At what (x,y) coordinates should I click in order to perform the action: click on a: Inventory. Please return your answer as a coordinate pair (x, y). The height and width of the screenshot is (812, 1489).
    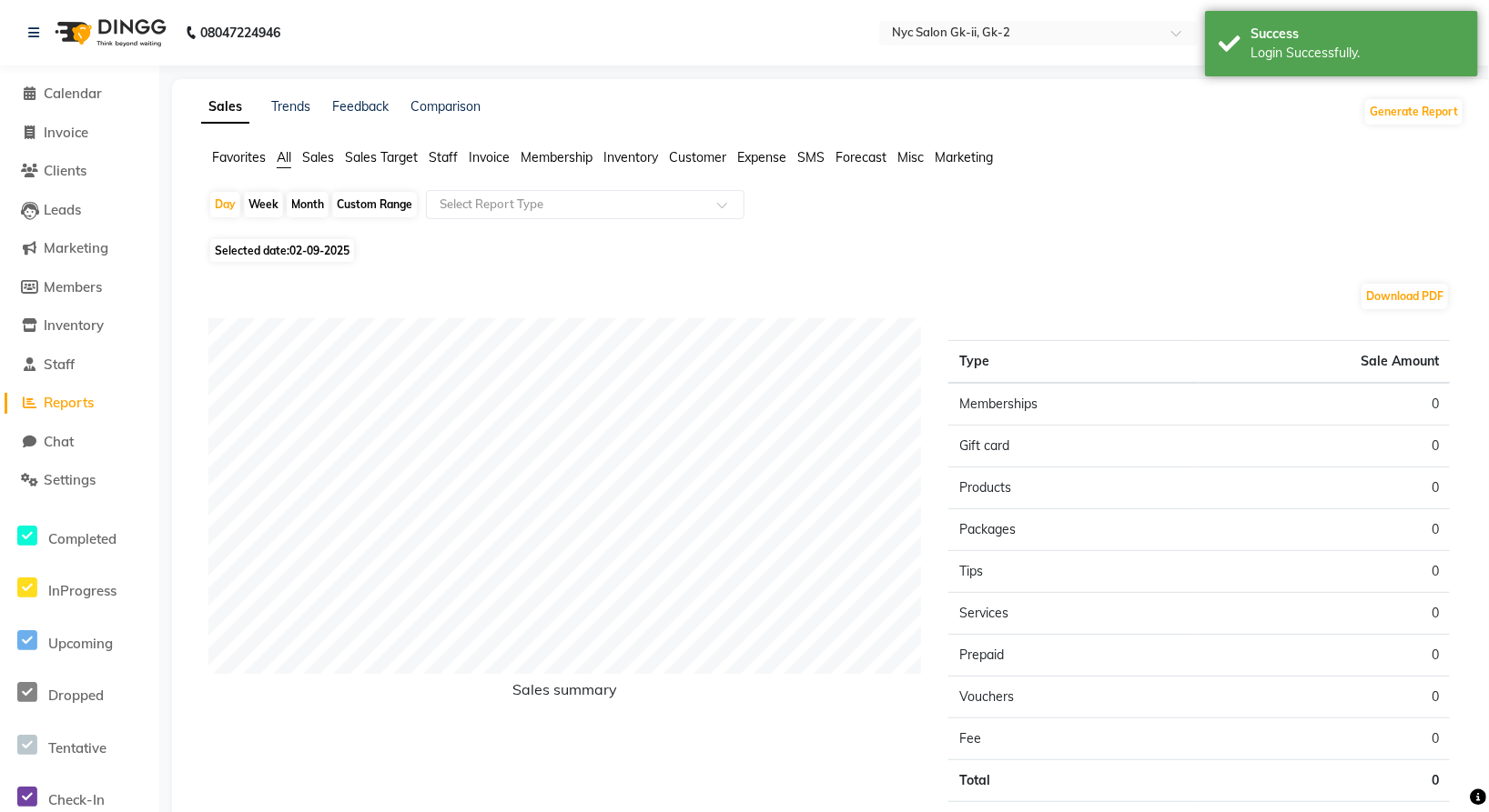
    Looking at the image, I should click on (79, 326).